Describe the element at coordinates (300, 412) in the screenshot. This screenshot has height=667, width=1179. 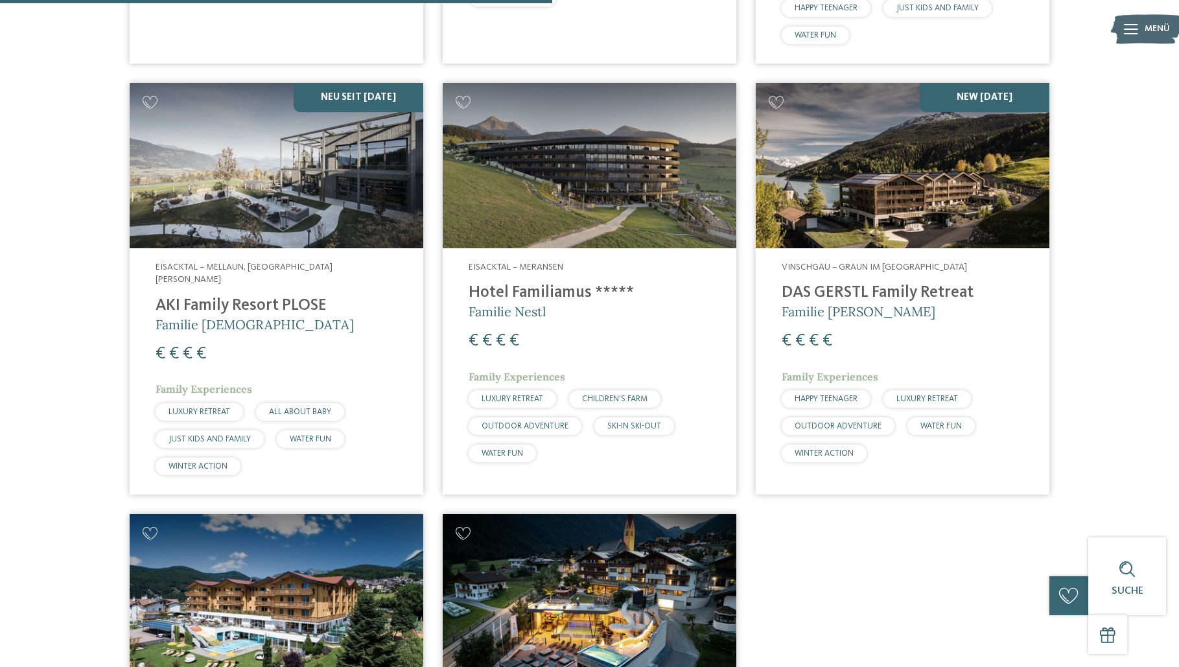
I see `span: ALL ABOUT BABY` at that location.